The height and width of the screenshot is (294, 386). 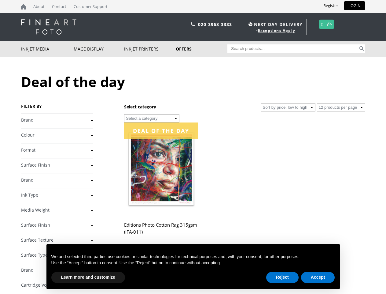 I want to click on a: Exceptions Apply, so click(x=277, y=30).